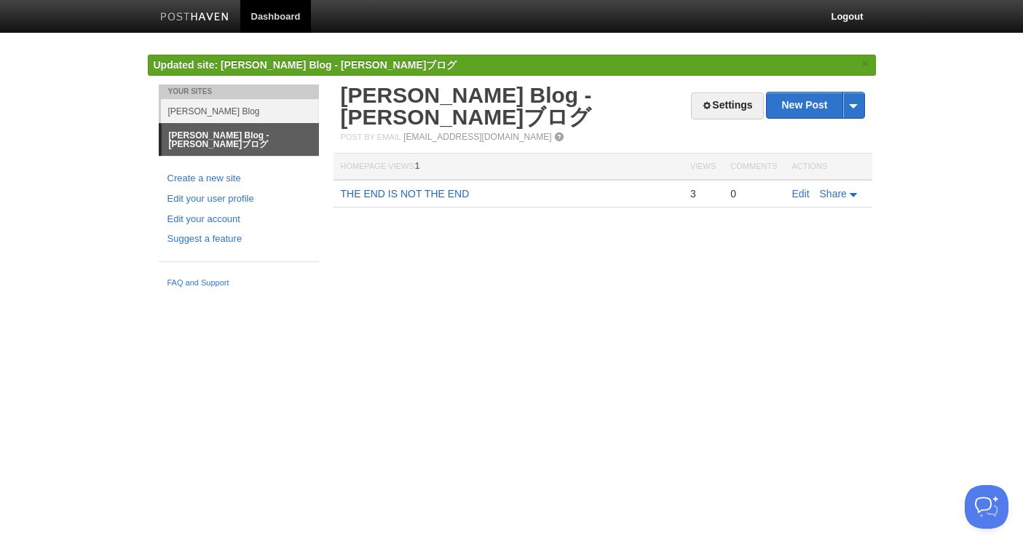 The height and width of the screenshot is (536, 1023). What do you see at coordinates (239, 178) in the screenshot?
I see `a: Create a new site` at bounding box center [239, 178].